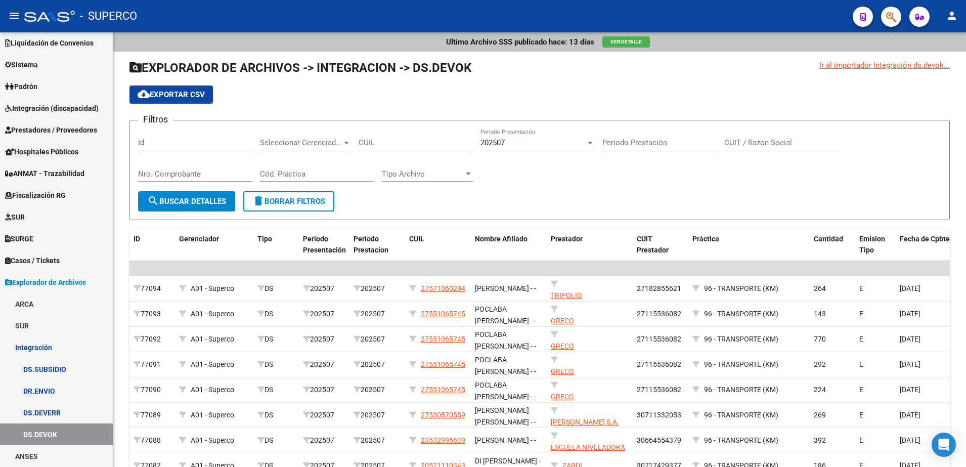 This screenshot has width=966, height=467. I want to click on button: Ver Detalle, so click(626, 42).